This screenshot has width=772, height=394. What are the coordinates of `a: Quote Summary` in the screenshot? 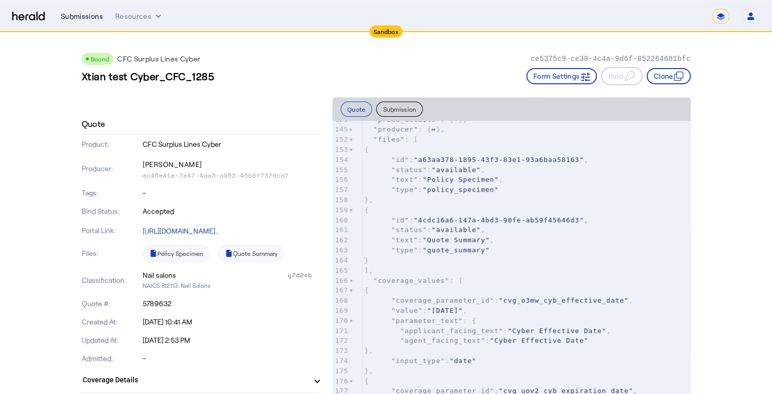 It's located at (251, 253).